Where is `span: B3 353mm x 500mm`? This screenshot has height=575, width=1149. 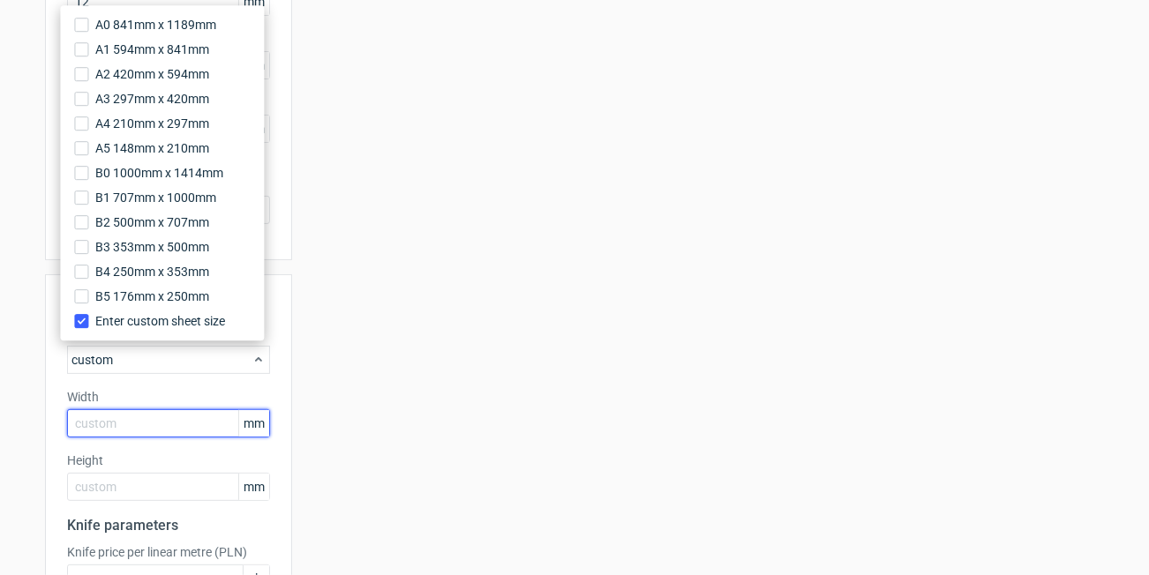 span: B3 353mm x 500mm is located at coordinates (152, 247).